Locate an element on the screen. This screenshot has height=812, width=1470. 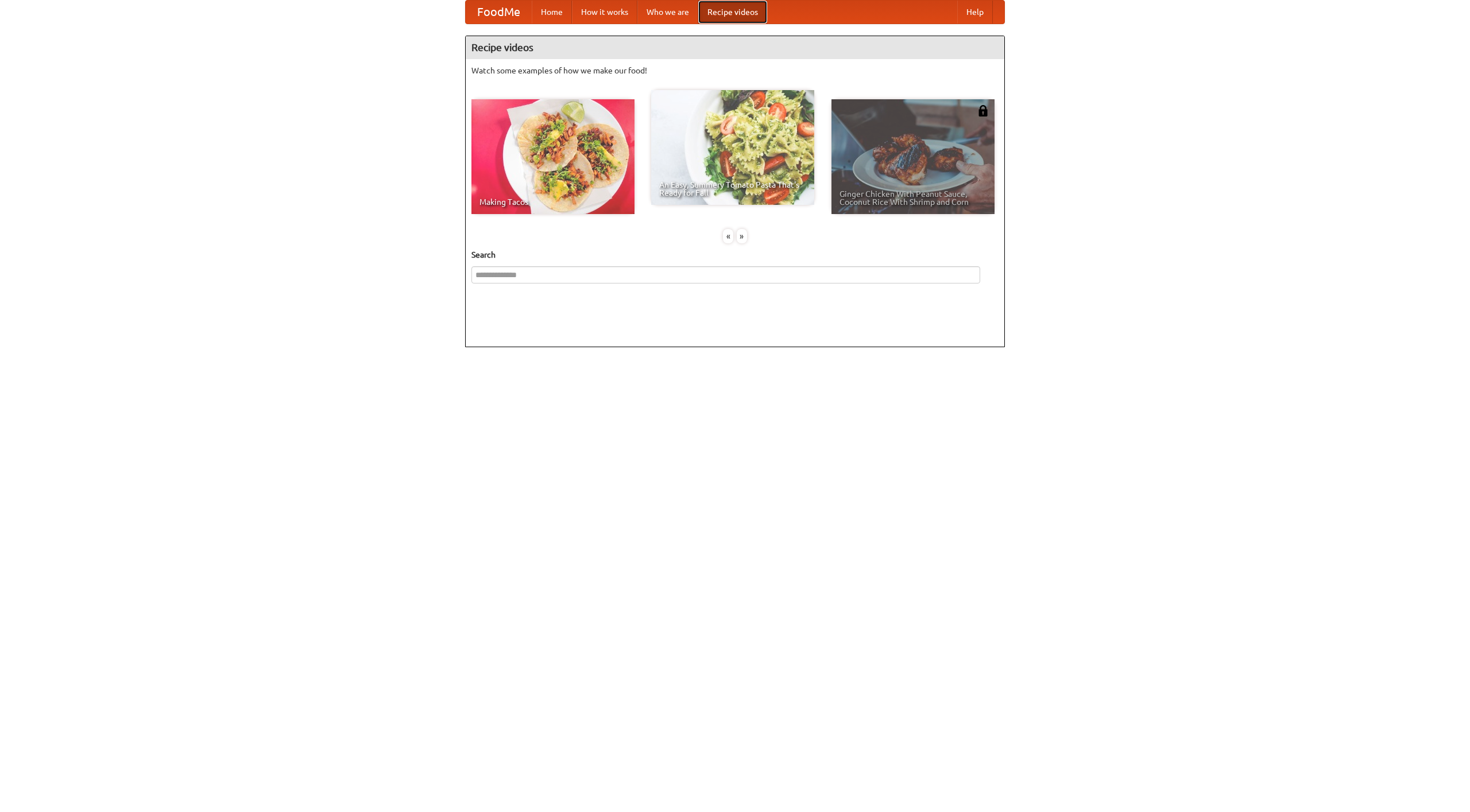
h4: Recipe videos is located at coordinates (735, 48).